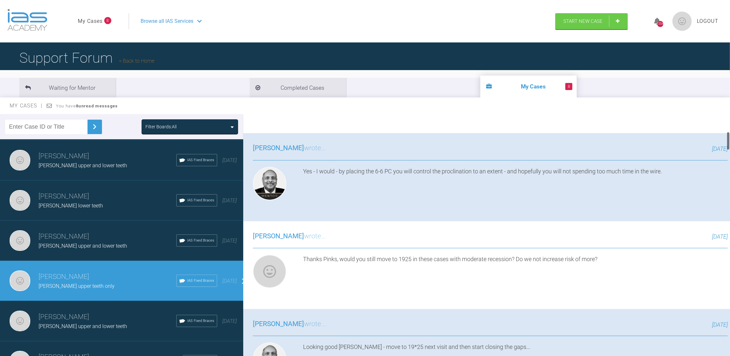 The image size is (730, 356). Describe the element at coordinates (528, 87) in the screenshot. I see `li: My Cases` at that location.